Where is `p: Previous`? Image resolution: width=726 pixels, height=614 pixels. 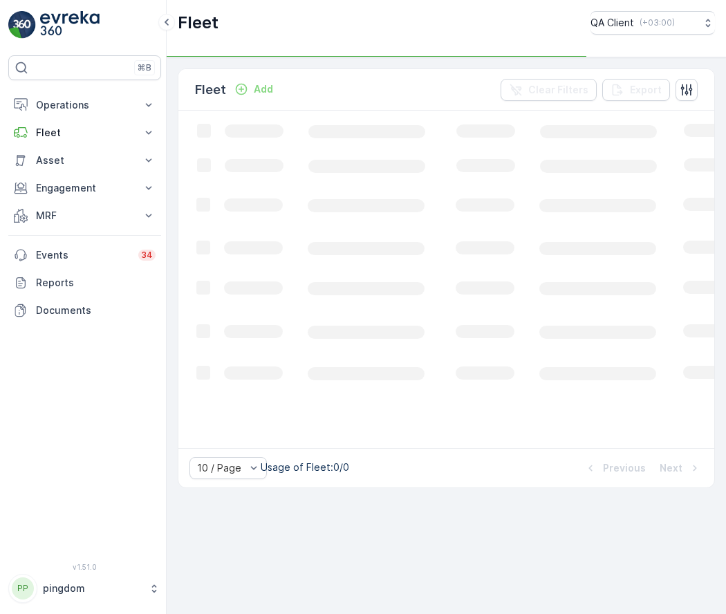 p: Previous is located at coordinates (624, 468).